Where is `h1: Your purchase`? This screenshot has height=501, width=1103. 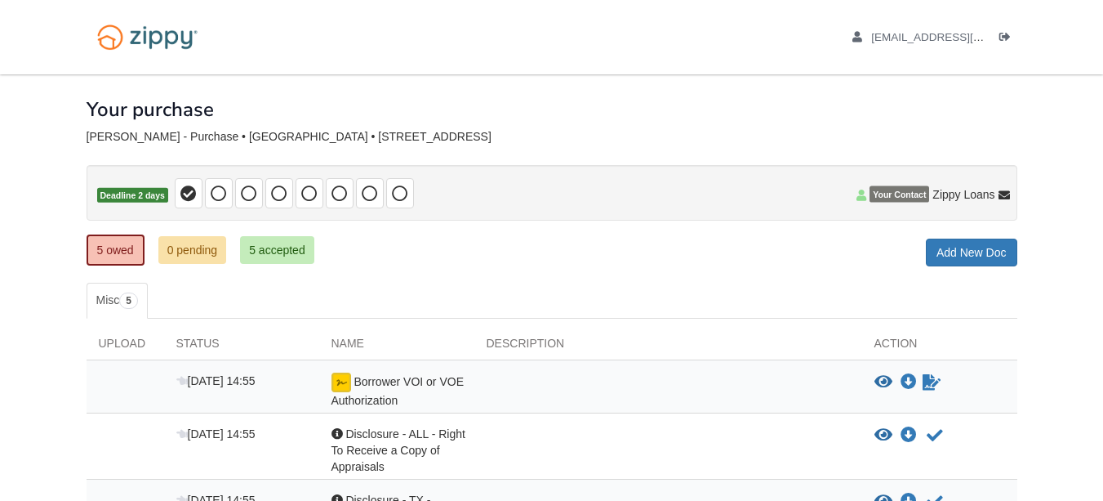 h1: Your purchase is located at coordinates (150, 109).